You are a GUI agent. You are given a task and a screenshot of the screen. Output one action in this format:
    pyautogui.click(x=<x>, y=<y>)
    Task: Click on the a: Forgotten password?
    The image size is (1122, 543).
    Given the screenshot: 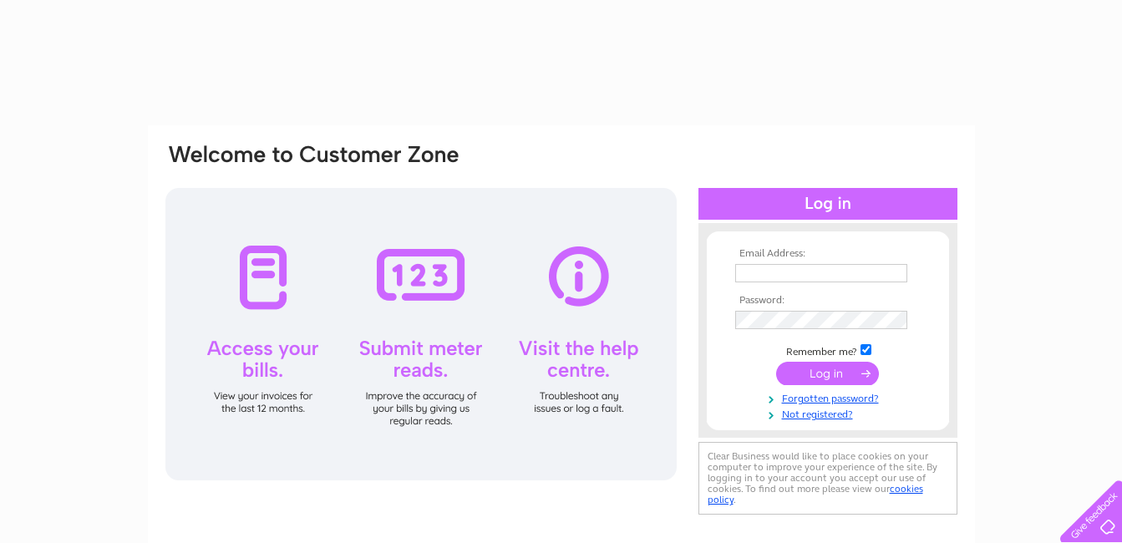 What is the action you would take?
    pyautogui.click(x=830, y=397)
    